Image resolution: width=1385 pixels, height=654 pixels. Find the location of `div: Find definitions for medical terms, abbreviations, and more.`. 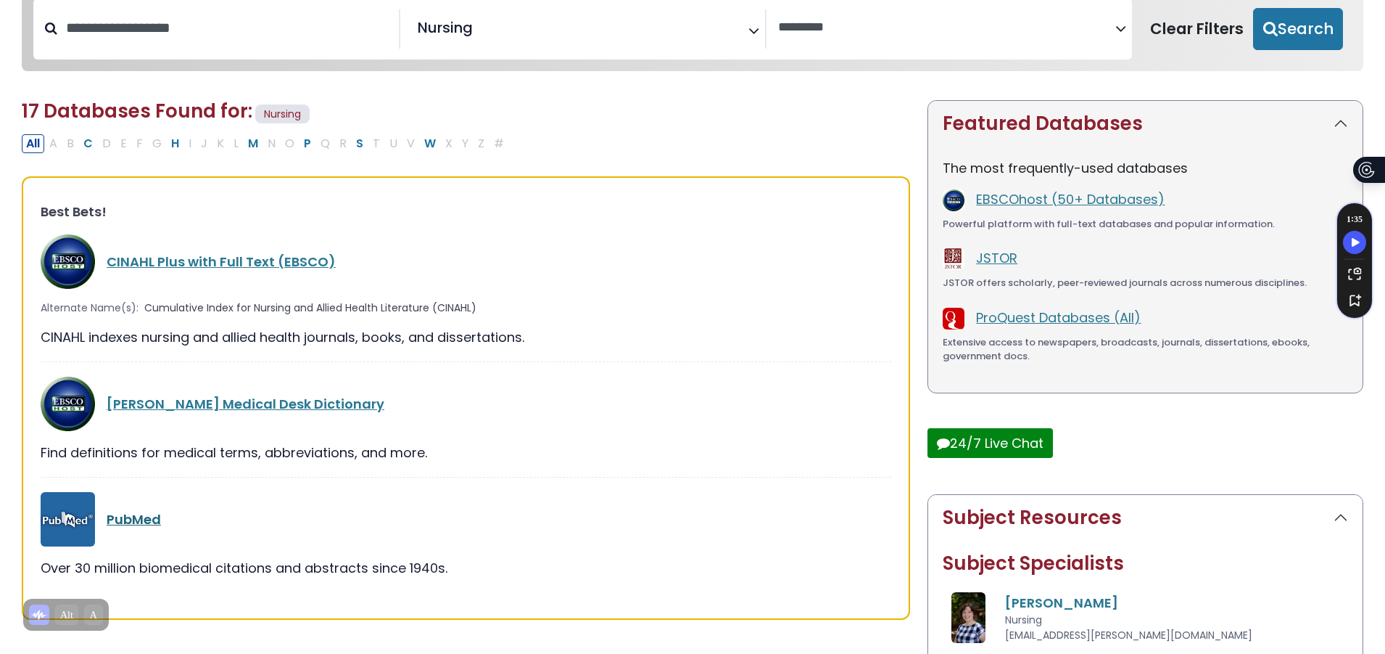

div: Find definitions for medical terms, abbreviations, and more. is located at coordinates (466, 452).